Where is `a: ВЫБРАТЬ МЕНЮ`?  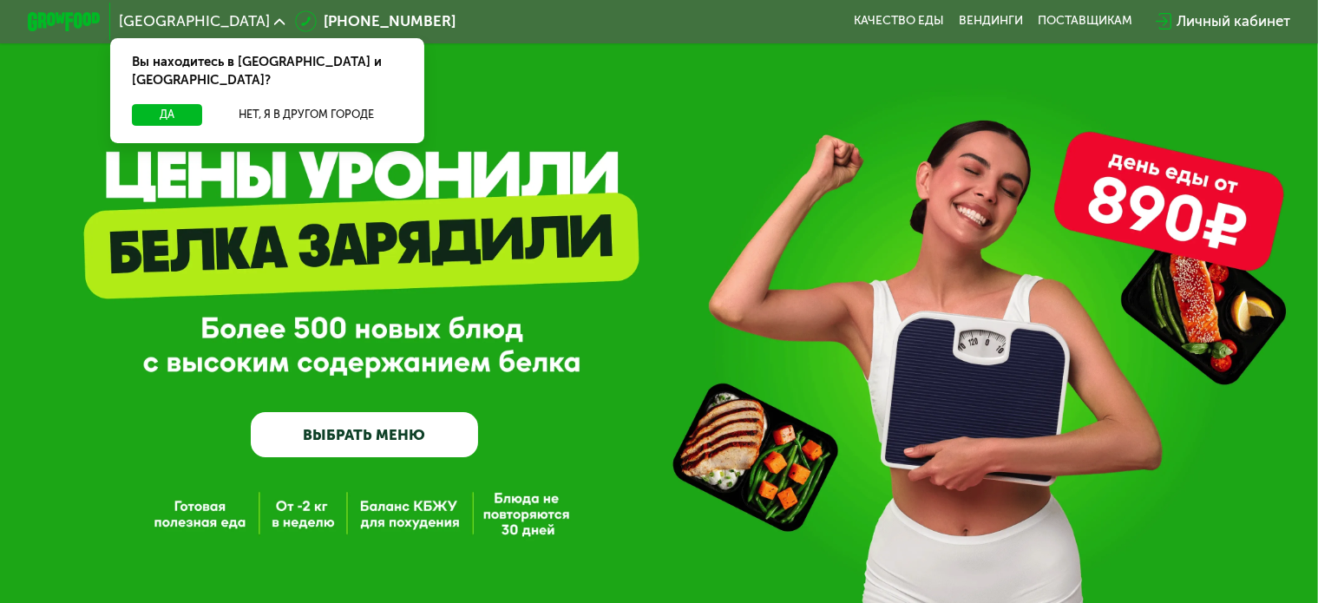 a: ВЫБРАТЬ МЕНЮ is located at coordinates (364, 435).